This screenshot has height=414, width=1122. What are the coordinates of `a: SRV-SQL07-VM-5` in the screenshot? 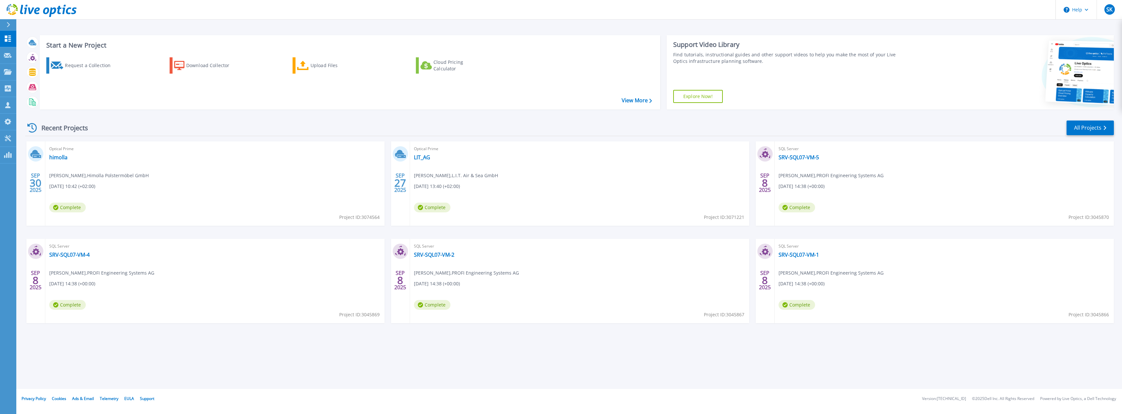 It's located at (799, 158).